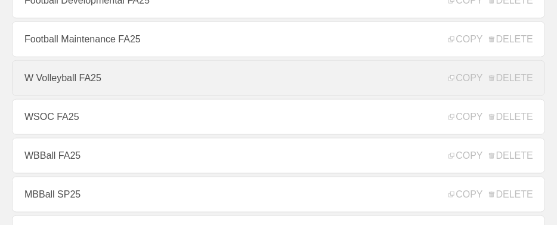 This screenshot has width=557, height=225. Describe the element at coordinates (278, 117) in the screenshot. I see `a: WSOC FA25` at that location.